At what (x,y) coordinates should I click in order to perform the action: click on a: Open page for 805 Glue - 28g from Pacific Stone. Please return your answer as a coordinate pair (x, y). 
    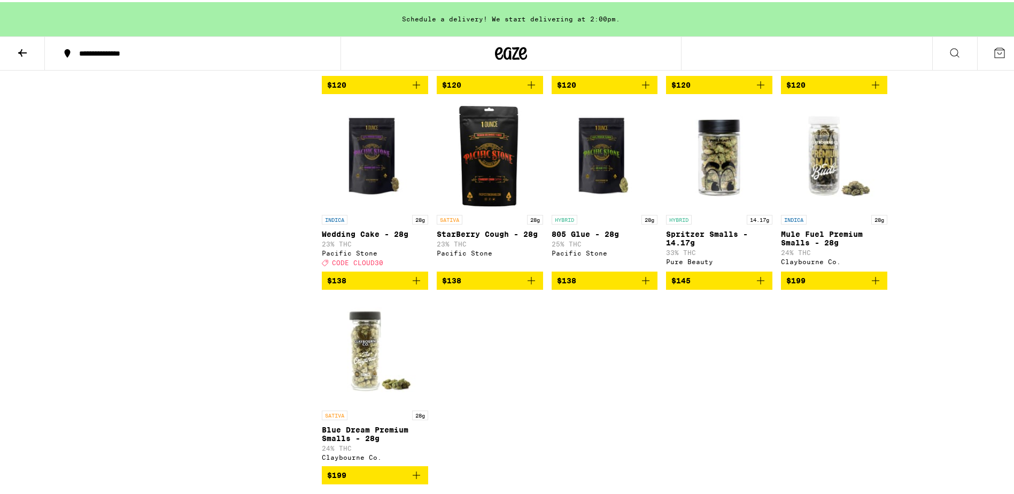
    Looking at the image, I should click on (605, 185).